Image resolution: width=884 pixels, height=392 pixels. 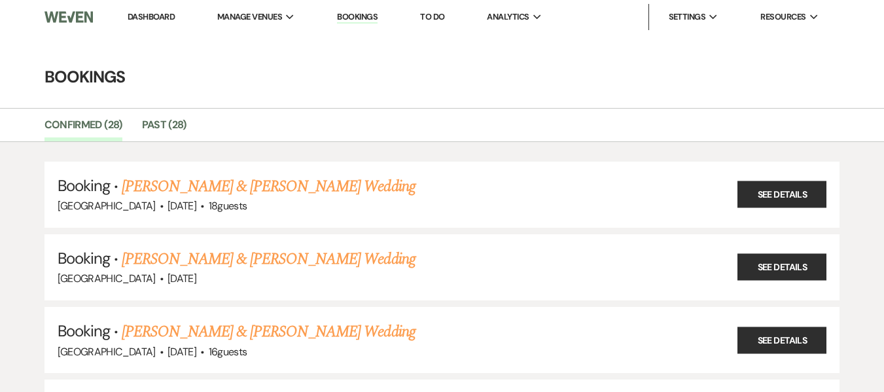 What do you see at coordinates (432, 16) in the screenshot?
I see `a: To Do` at bounding box center [432, 16].